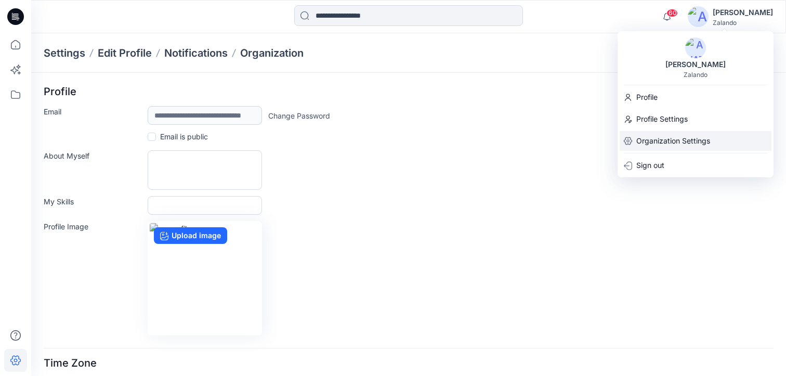 The height and width of the screenshot is (376, 786). What do you see at coordinates (190, 236) in the screenshot?
I see `label: Upload image` at bounding box center [190, 236].